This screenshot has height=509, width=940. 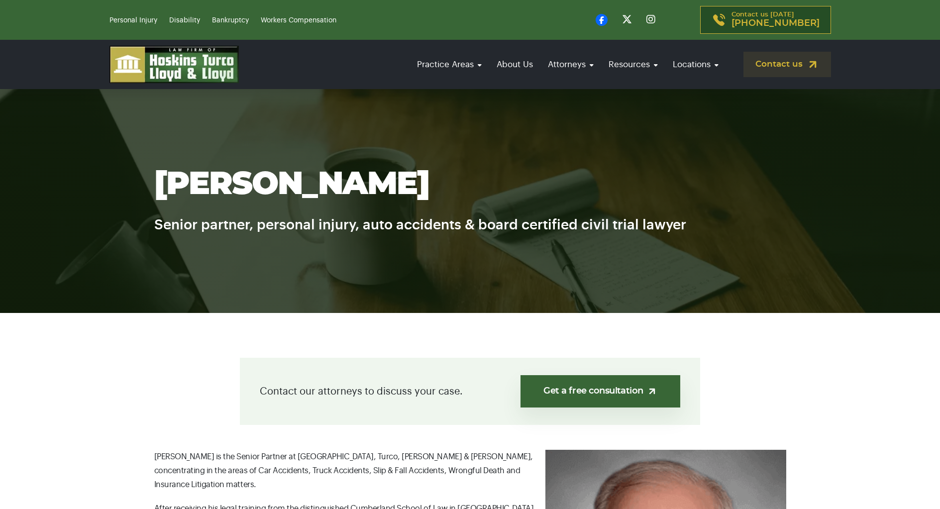 I want to click on div: Contact our attorneys to discuss your case., so click(x=470, y=391).